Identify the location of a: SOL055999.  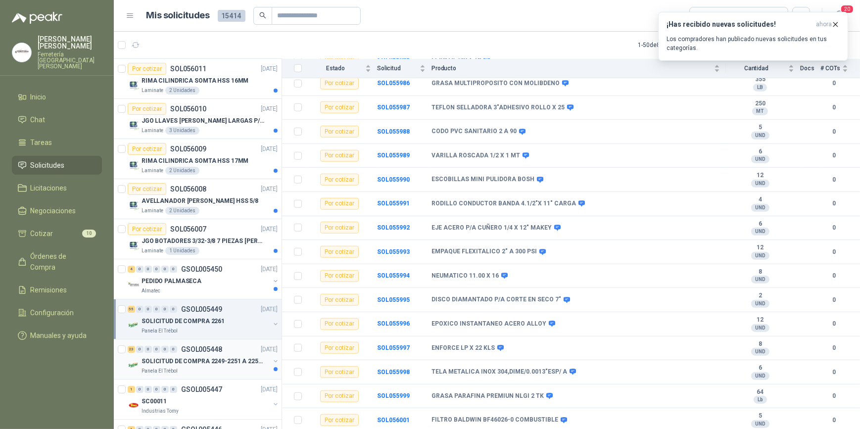
(393, 396).